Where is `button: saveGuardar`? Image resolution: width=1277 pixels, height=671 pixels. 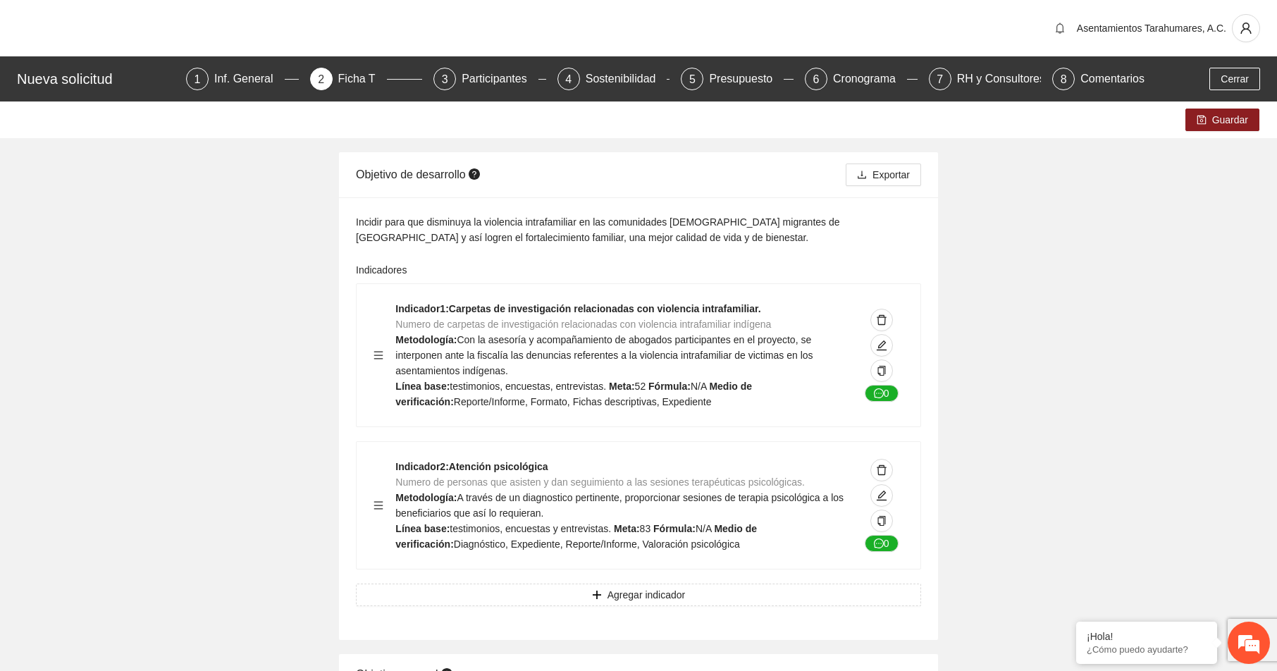
button: saveGuardar is located at coordinates (1222, 120).